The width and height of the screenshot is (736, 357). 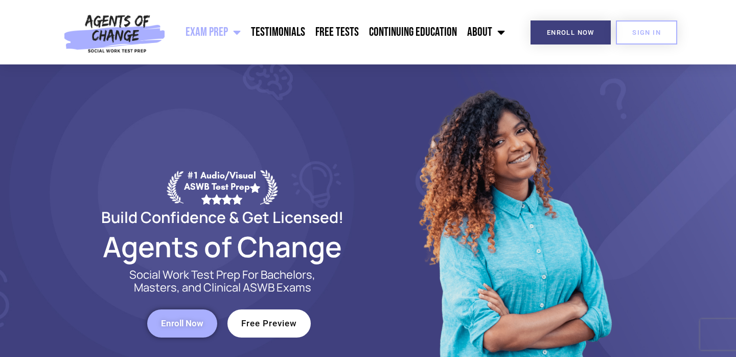 What do you see at coordinates (646, 32) in the screenshot?
I see `a: SIGN IN` at bounding box center [646, 32].